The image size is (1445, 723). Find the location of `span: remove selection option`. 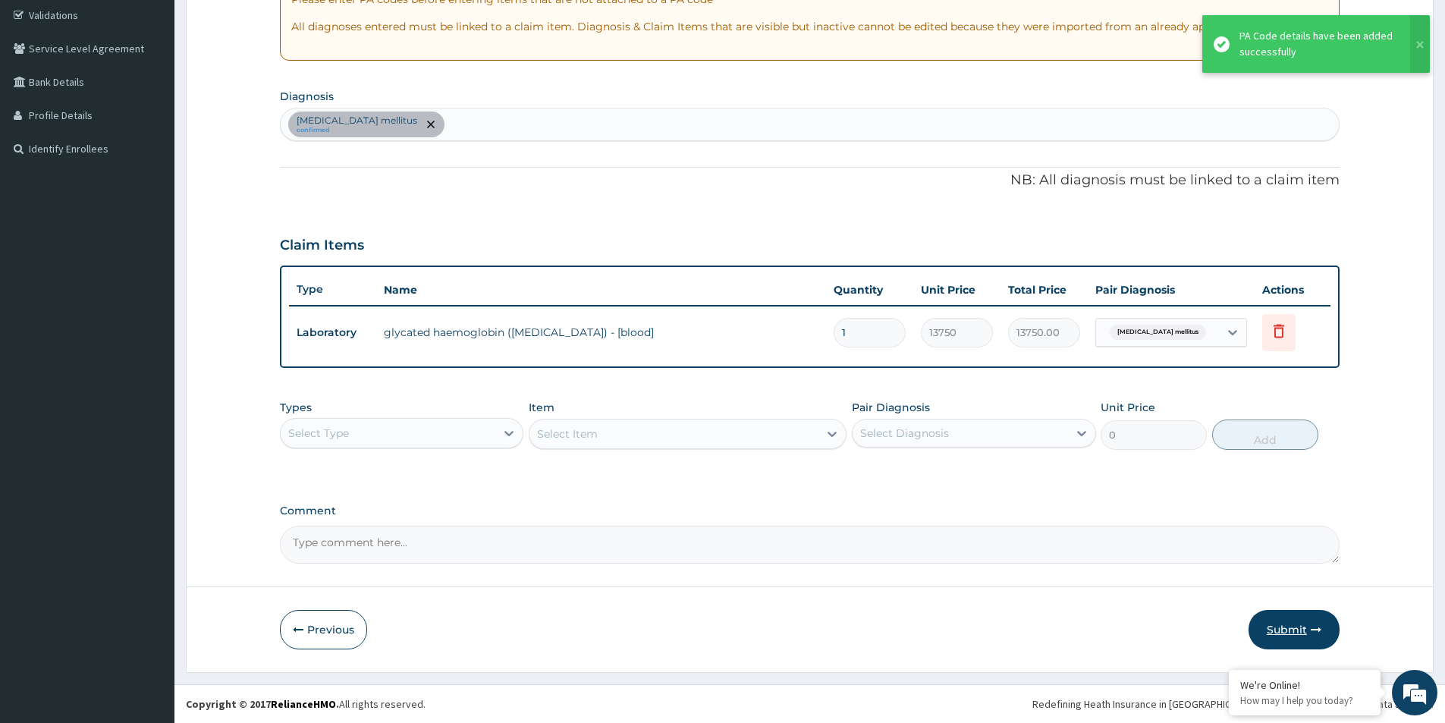

span: remove selection option is located at coordinates (431, 124).